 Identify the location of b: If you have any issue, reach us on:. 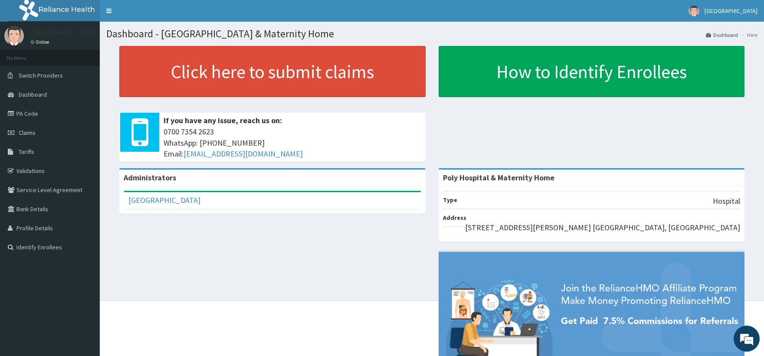
(223, 120).